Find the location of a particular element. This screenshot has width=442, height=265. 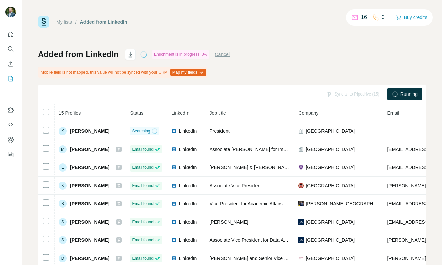

span: Running is located at coordinates (409, 94).